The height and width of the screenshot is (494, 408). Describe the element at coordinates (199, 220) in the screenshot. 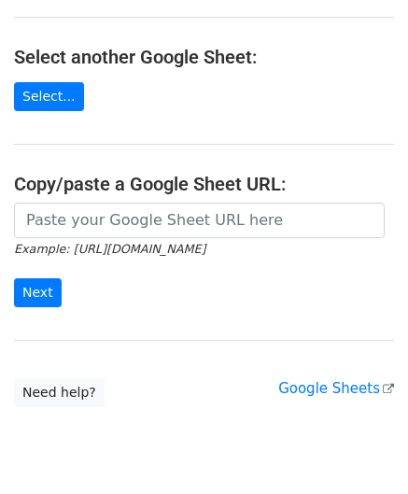

I see `input: Paste your Google Sheet URL here` at that location.